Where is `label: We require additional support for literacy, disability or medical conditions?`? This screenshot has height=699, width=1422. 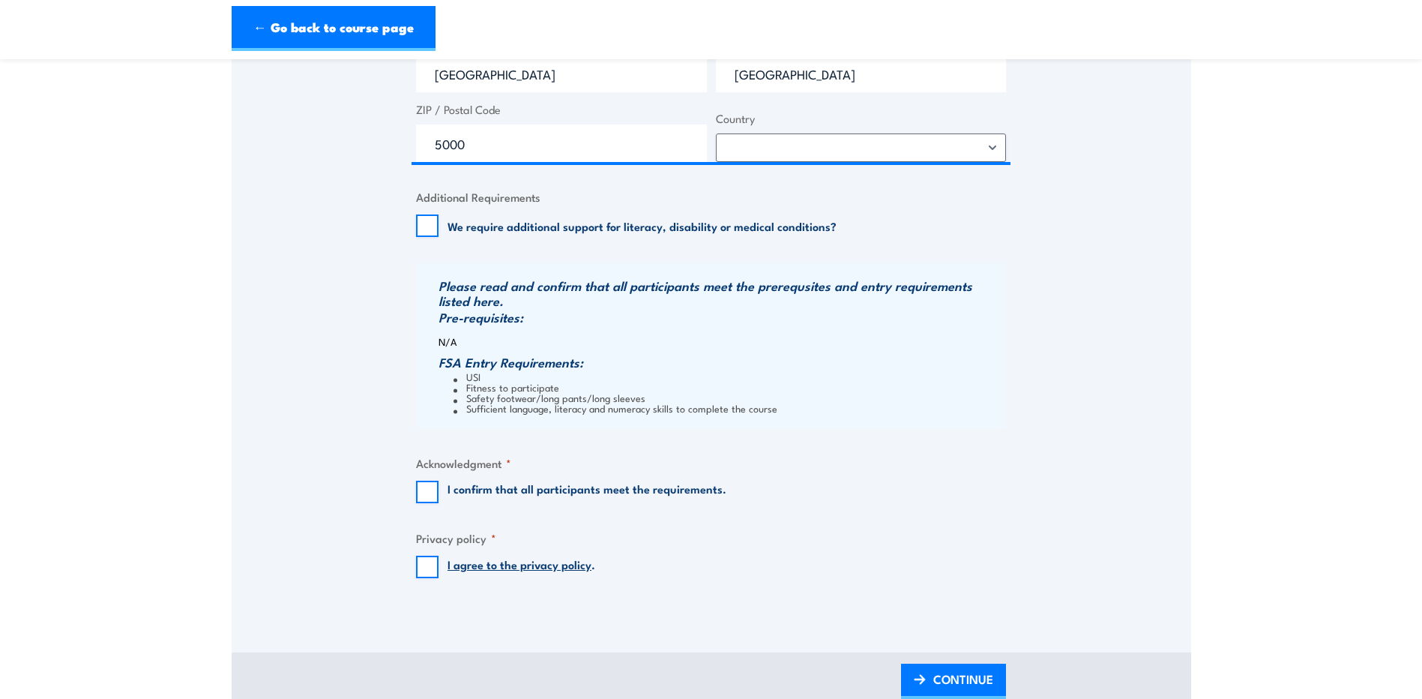 label: We require additional support for literacy, disability or medical conditions? is located at coordinates (642, 226).